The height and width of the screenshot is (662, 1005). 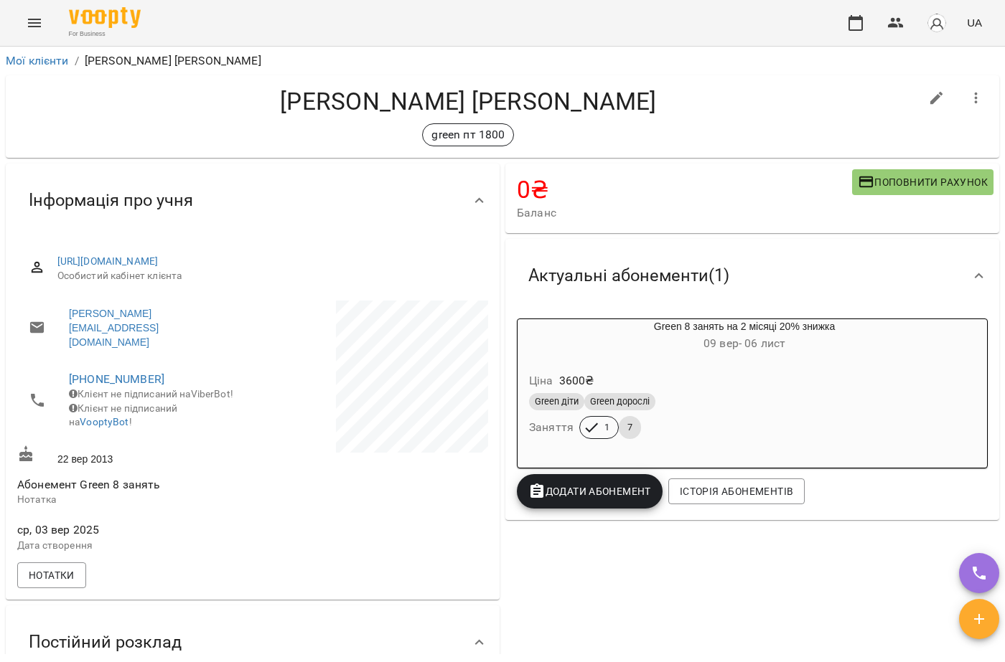 What do you see at coordinates (134, 456) in the screenshot?
I see `div: 22 вер 2013` at bounding box center [134, 456].